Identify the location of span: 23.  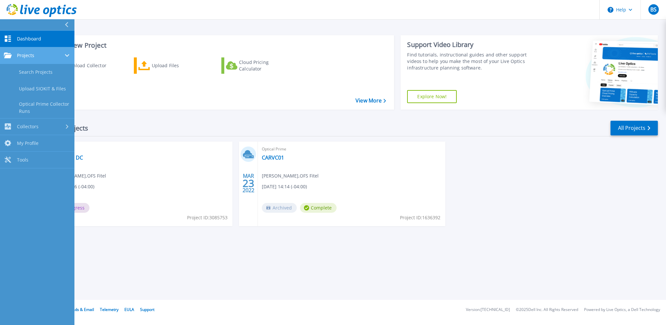
(248, 183).